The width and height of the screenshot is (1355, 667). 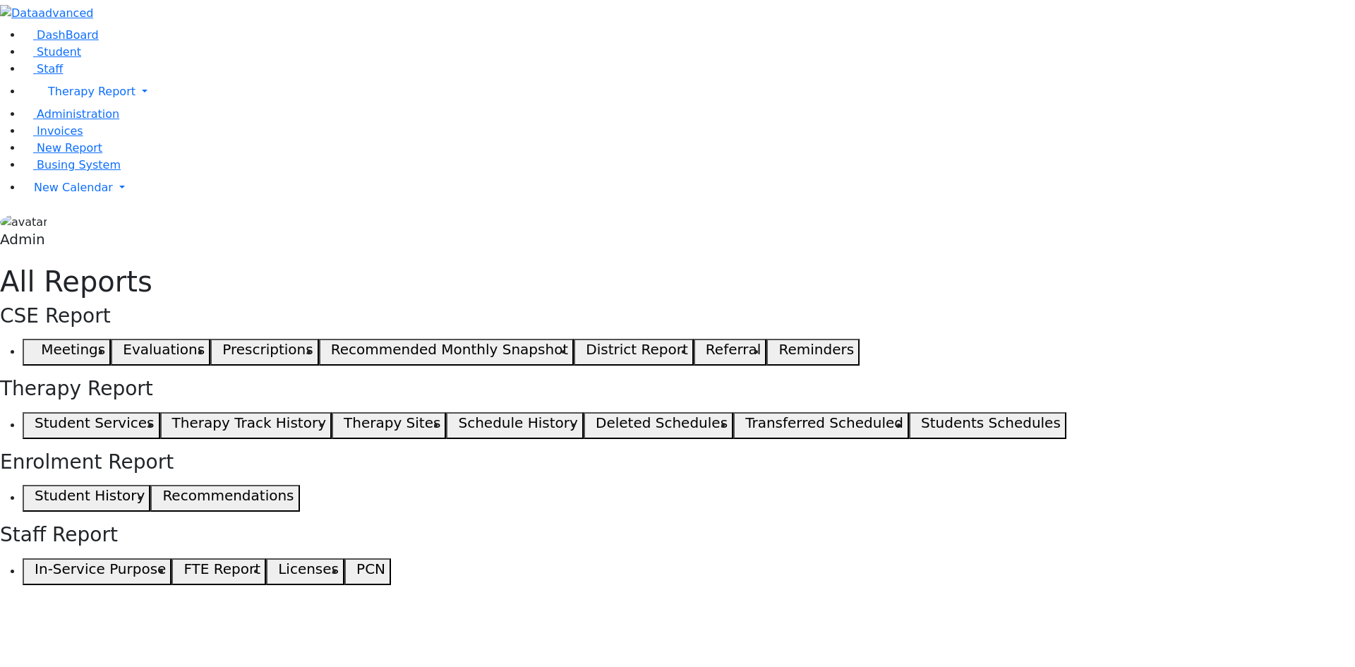 What do you see at coordinates (71, 164) in the screenshot?
I see `a: Busing System` at bounding box center [71, 164].